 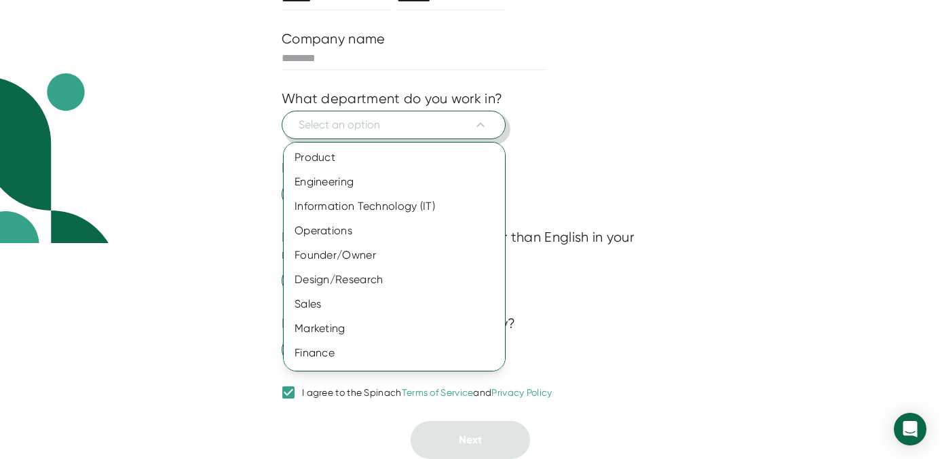 What do you see at coordinates (911, 429) in the screenshot?
I see `div: Open Intercom Messenger` at bounding box center [911, 429].